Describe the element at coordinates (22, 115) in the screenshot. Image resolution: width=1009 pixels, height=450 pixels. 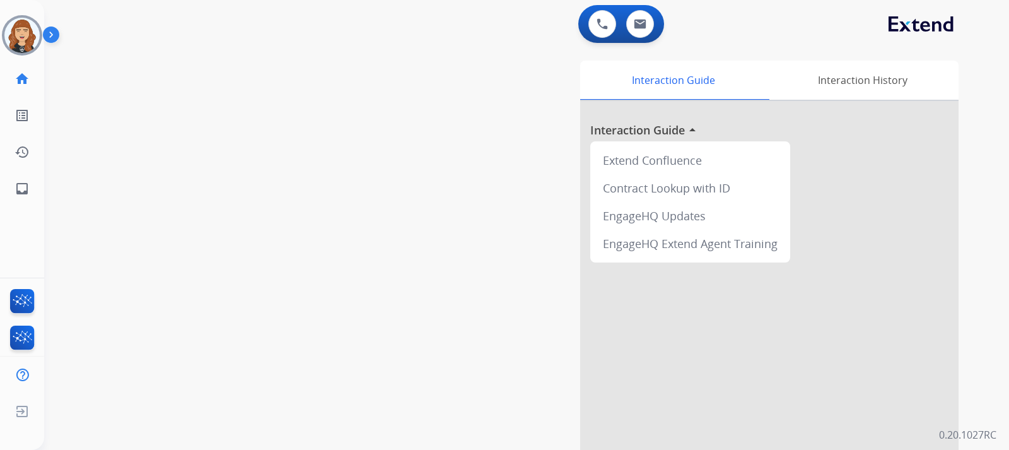
I see `mat-icon: list_alt` at that location.